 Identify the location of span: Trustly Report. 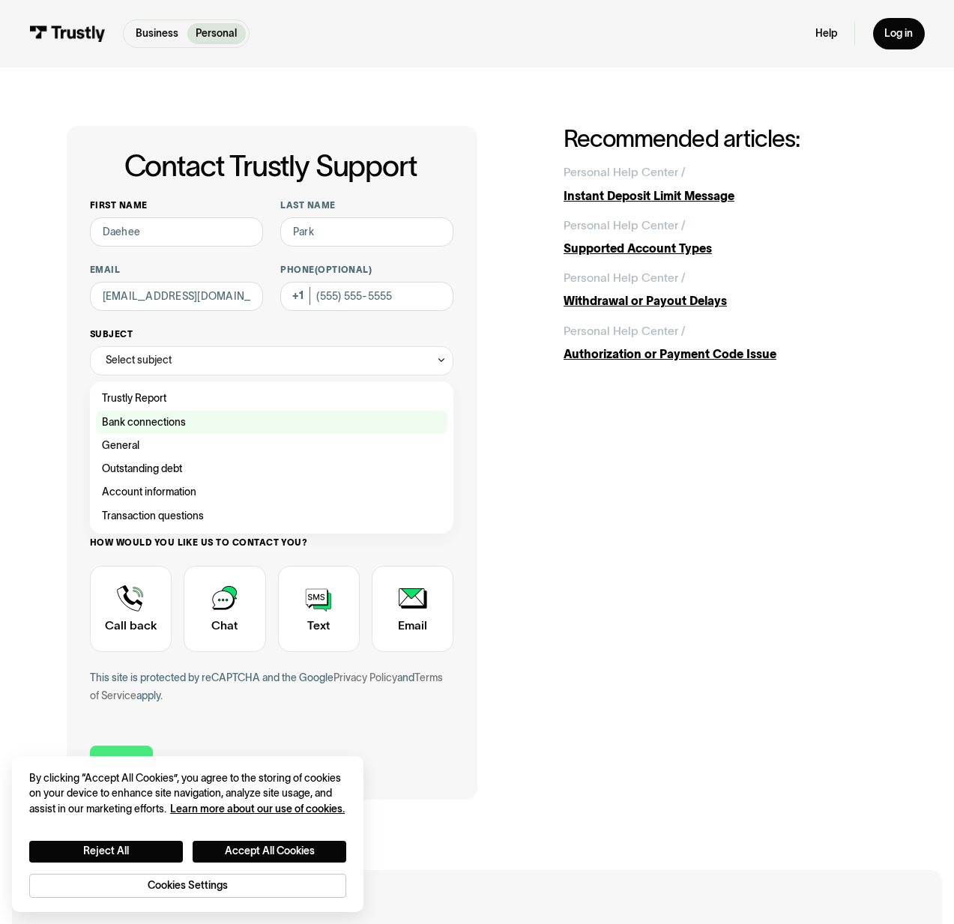
(134, 398).